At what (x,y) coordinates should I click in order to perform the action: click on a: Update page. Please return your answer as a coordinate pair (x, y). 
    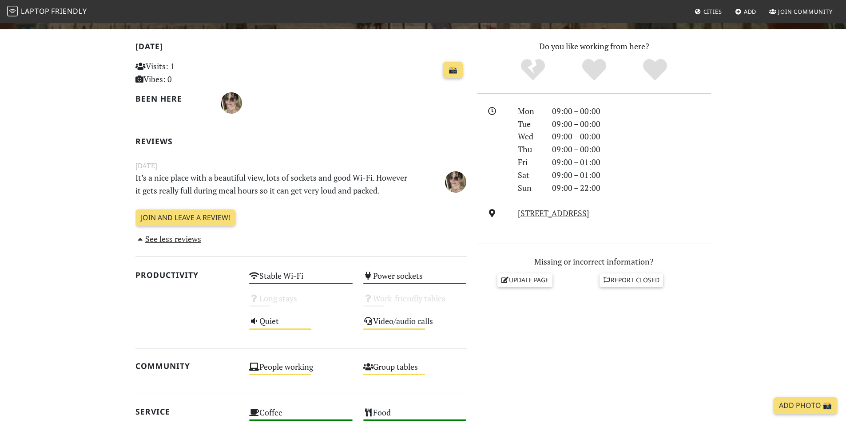
    Looking at the image, I should click on (525, 280).